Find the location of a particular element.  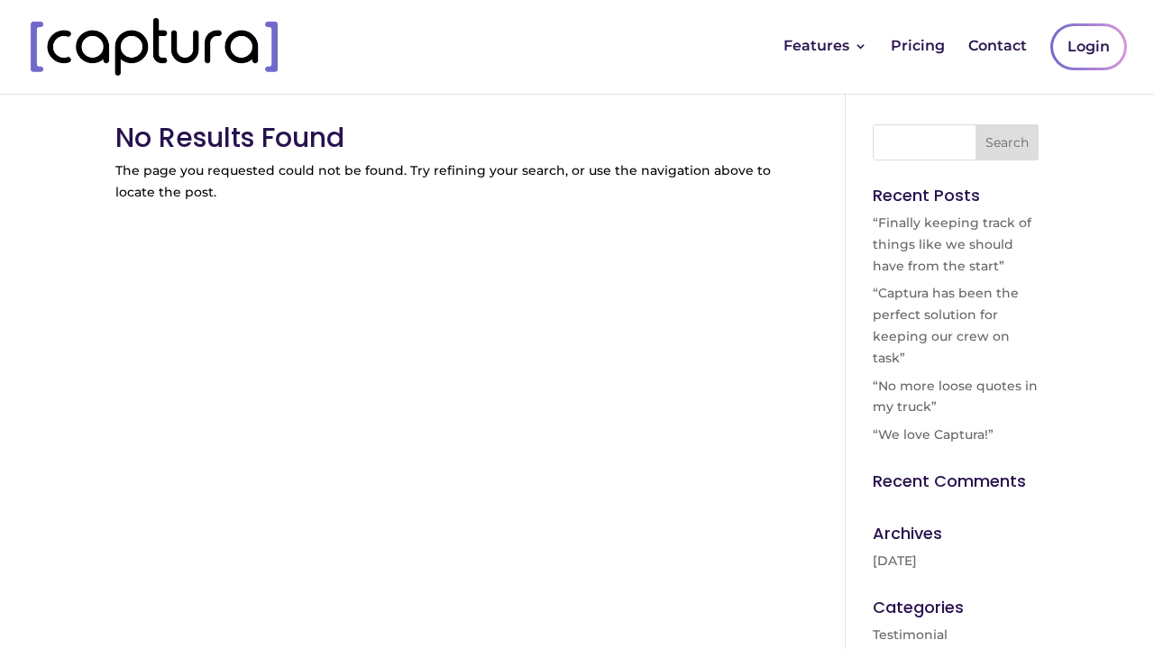

a: Testimonial is located at coordinates (909, 635).